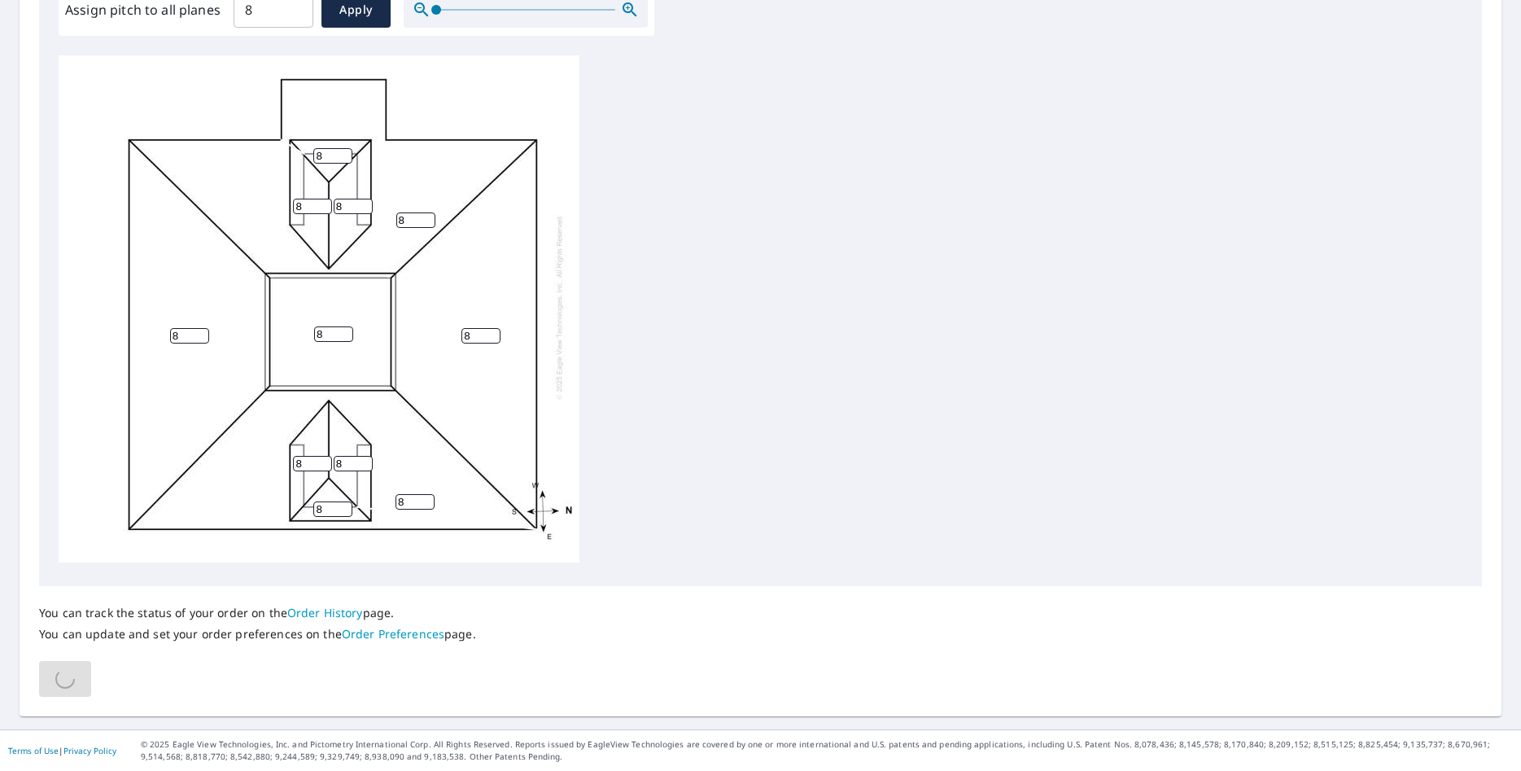  What do you see at coordinates (827, 750) in the screenshot?
I see `p: © 2025 Eagle View Technologies, Inc. and Pictometry International Corp. All Rights Reserved. Repo...` at bounding box center [827, 750].